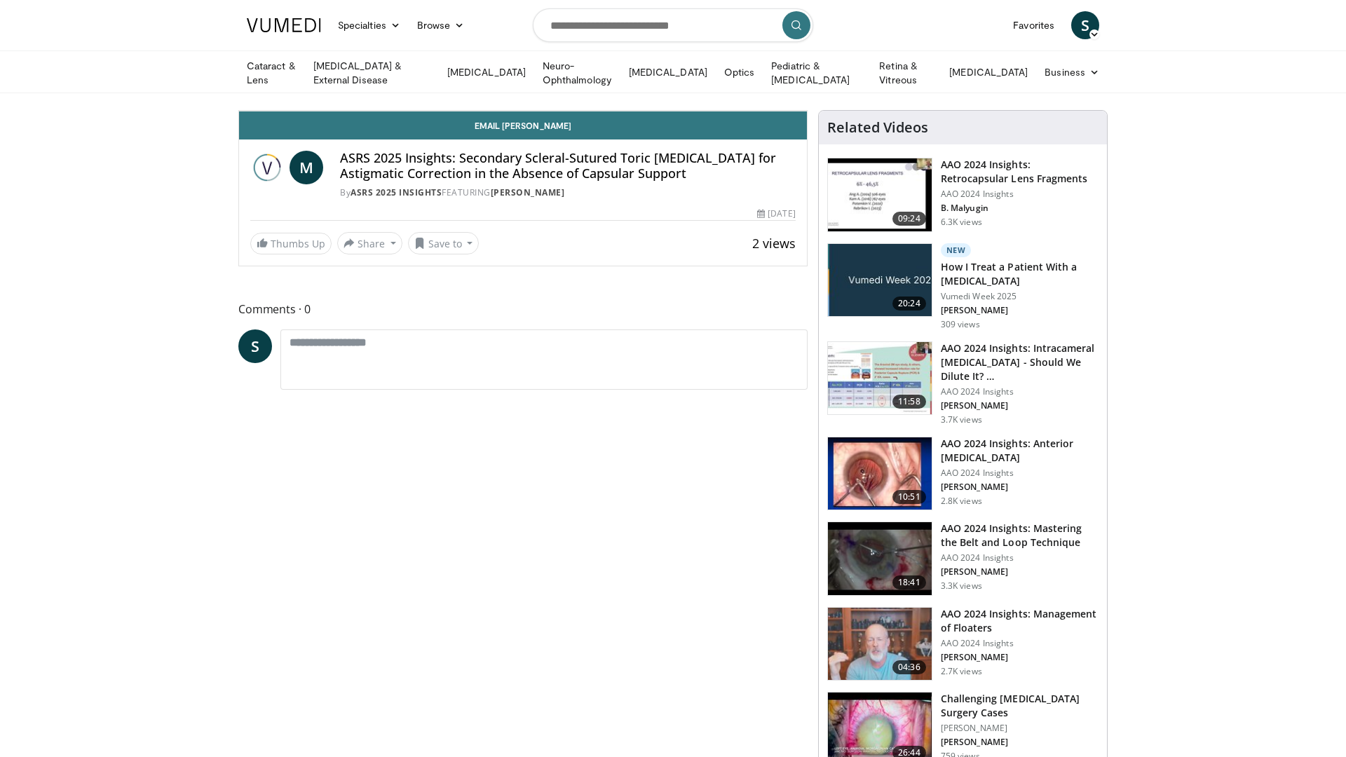  What do you see at coordinates (370, 243) in the screenshot?
I see `button: Share` at bounding box center [370, 243].